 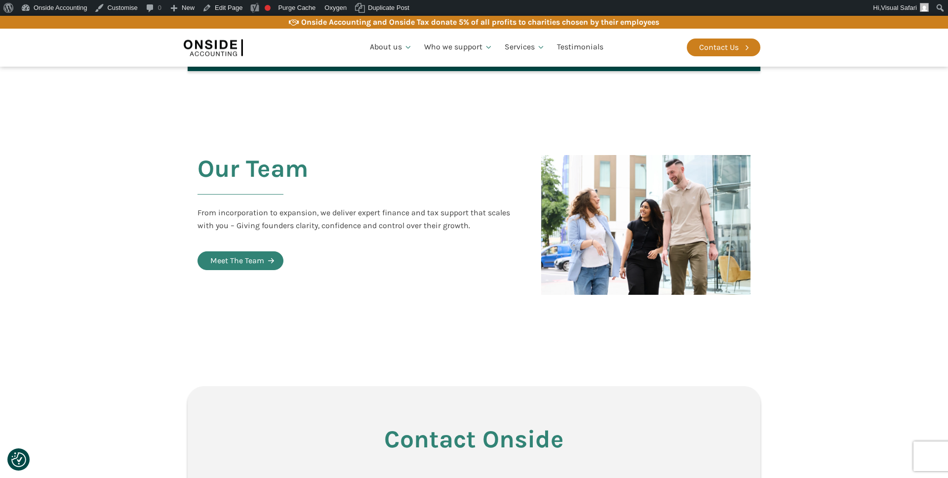 What do you see at coordinates (19, 460) in the screenshot?
I see `button: Consent Preferences` at bounding box center [19, 460].